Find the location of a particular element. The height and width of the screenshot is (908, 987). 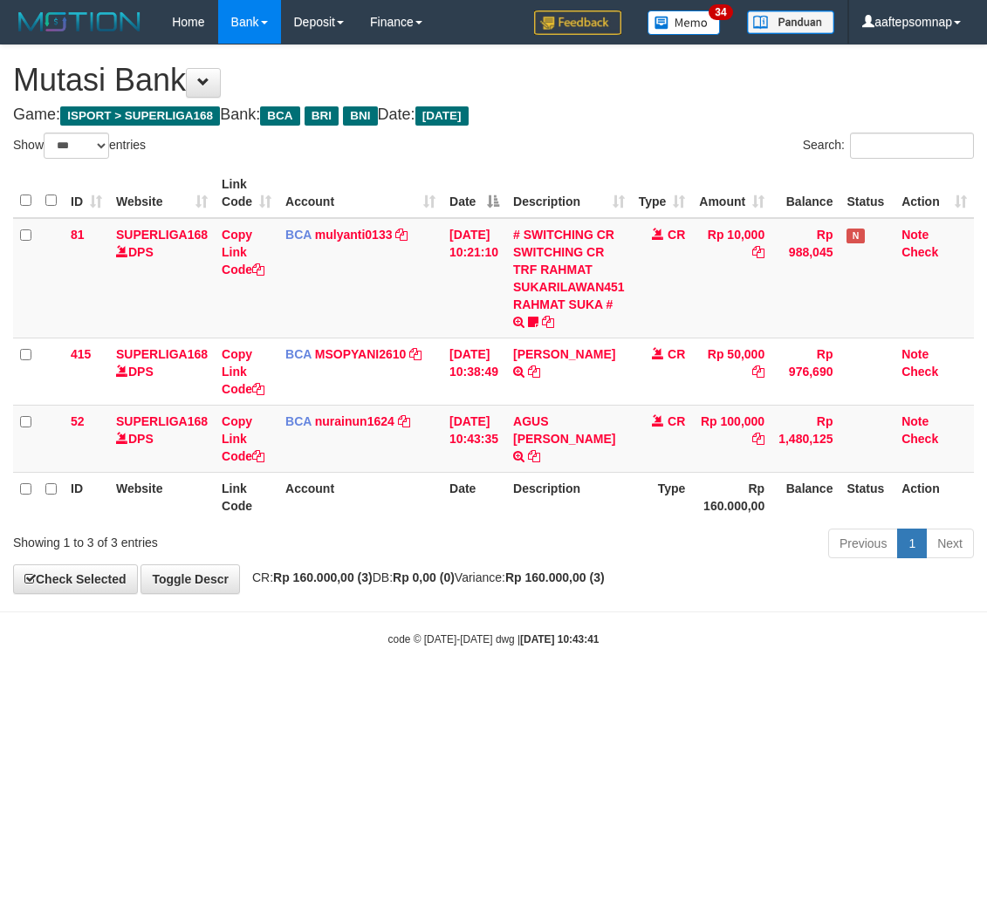

th: Description: activate to sort column ascending is located at coordinates (569, 193).